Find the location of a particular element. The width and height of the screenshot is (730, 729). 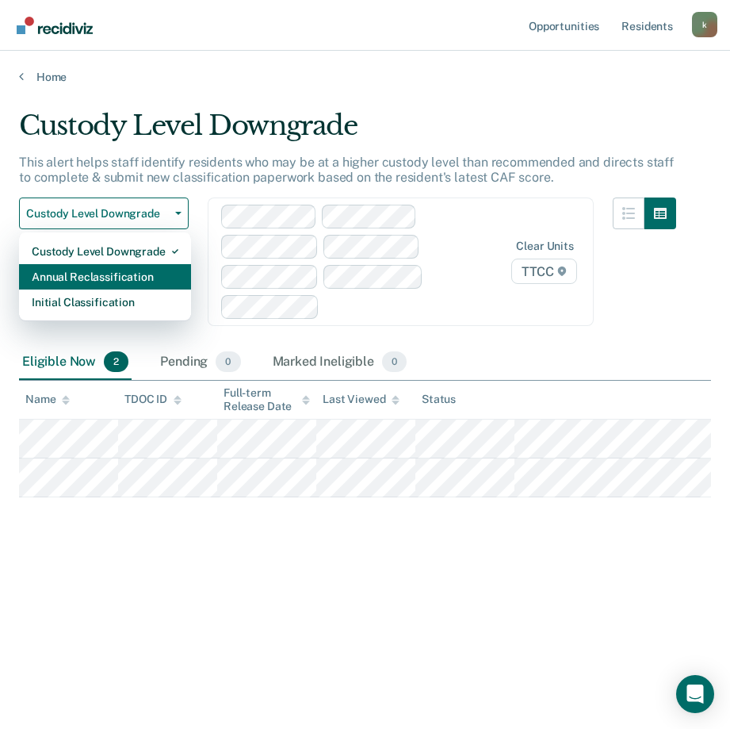

div: Open Intercom Messenger is located at coordinates (695, 694).